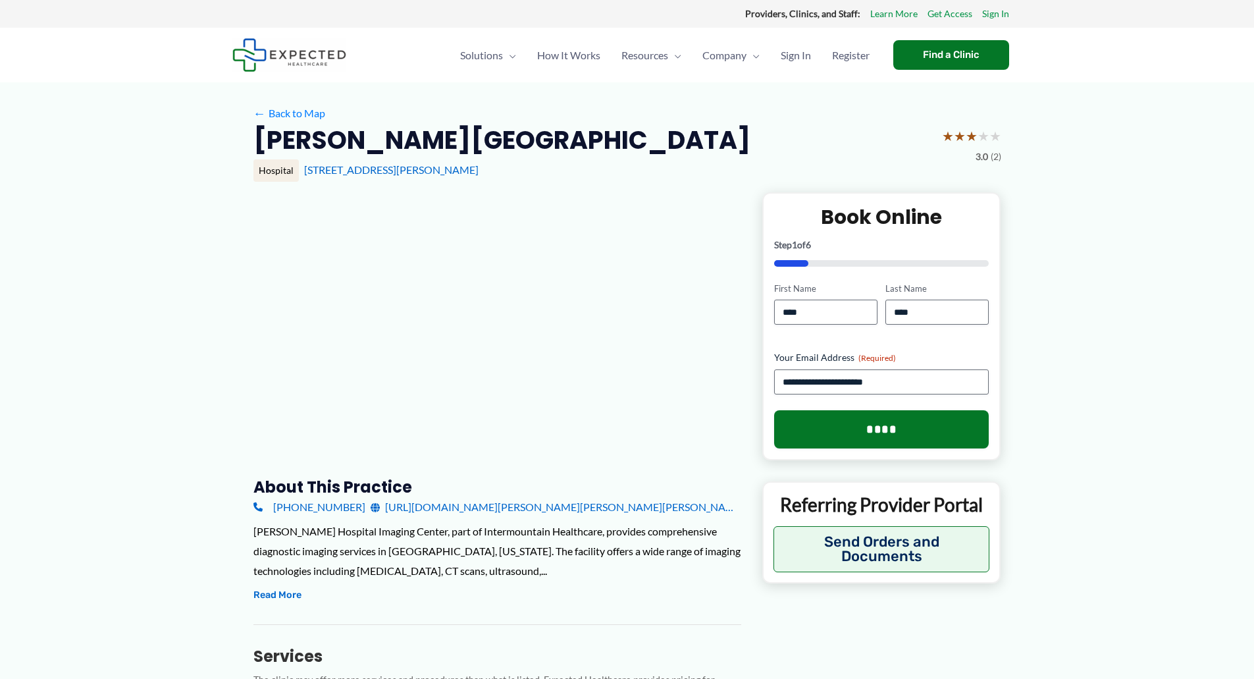 This screenshot has width=1254, height=679. Describe the element at coordinates (796, 55) in the screenshot. I see `span: Sign In` at that location.